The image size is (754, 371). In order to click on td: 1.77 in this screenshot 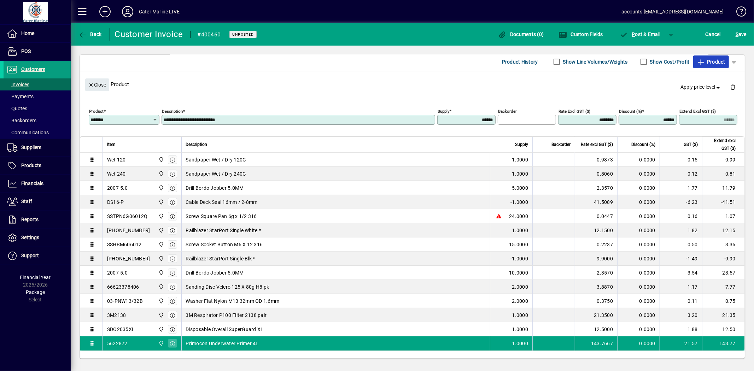, I will do `click(681, 188)`.